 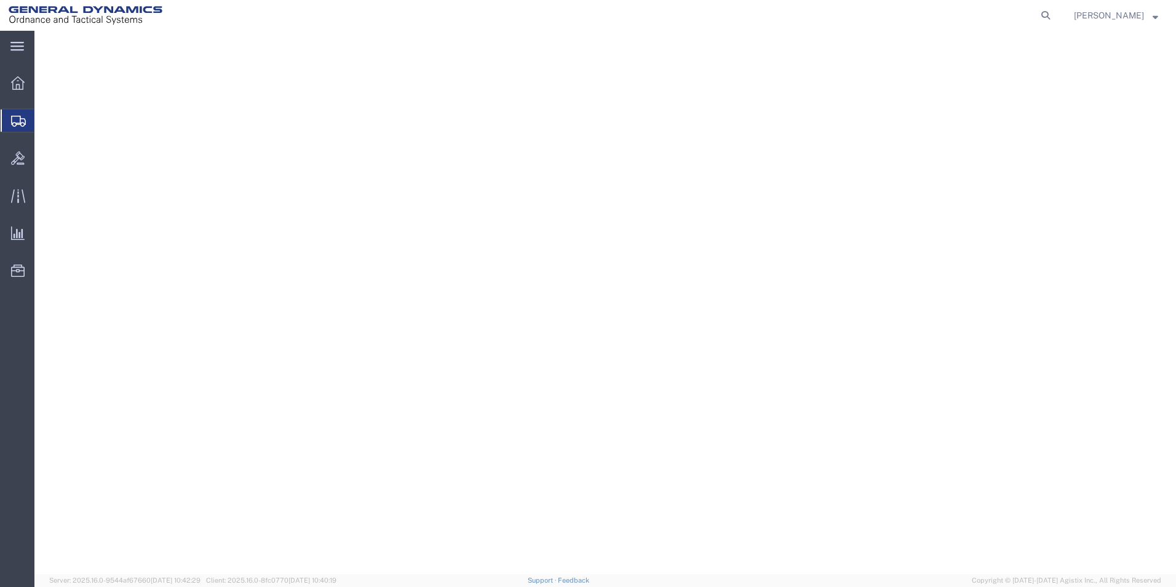 What do you see at coordinates (543, 580) in the screenshot?
I see `a: Support` at bounding box center [543, 580].